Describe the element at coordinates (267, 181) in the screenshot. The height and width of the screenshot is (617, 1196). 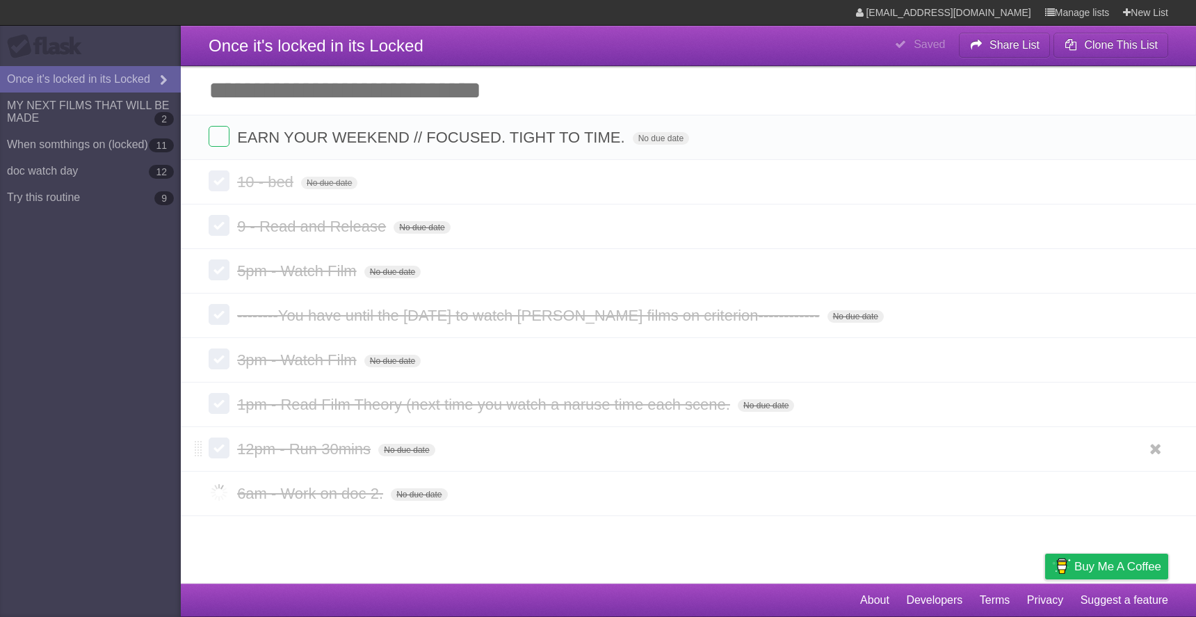
I see `span: 10 - bed` at that location.